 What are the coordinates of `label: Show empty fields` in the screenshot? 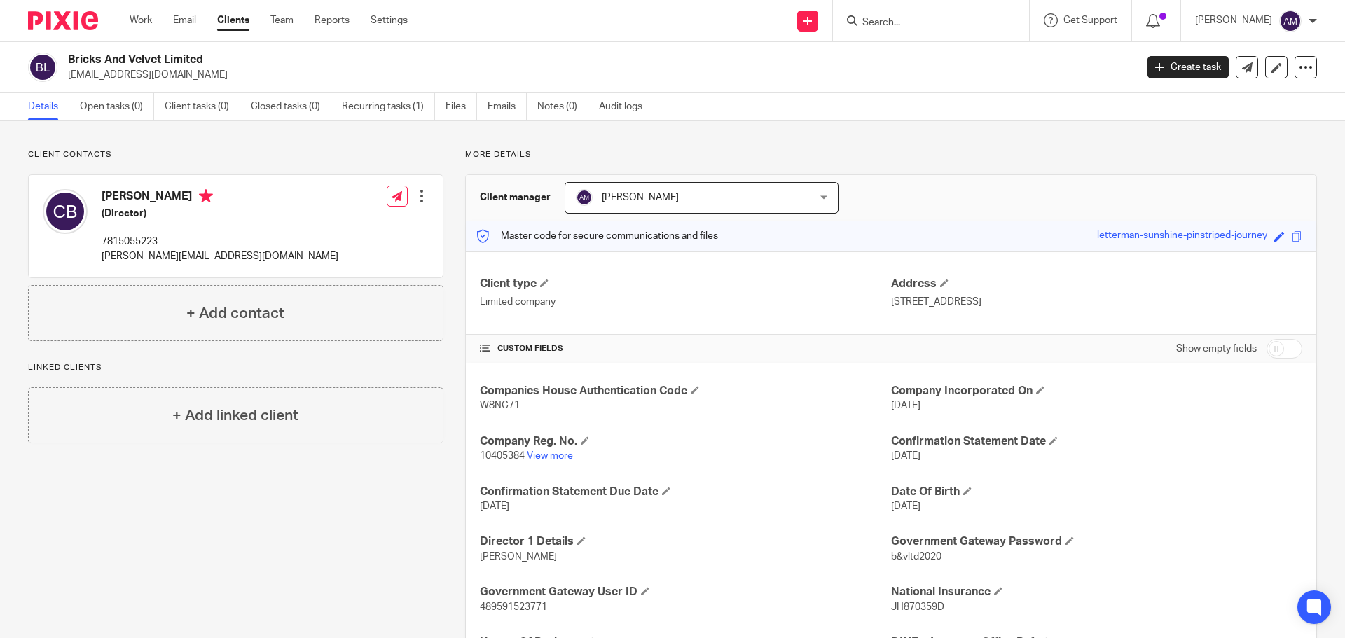 It's located at (1217, 349).